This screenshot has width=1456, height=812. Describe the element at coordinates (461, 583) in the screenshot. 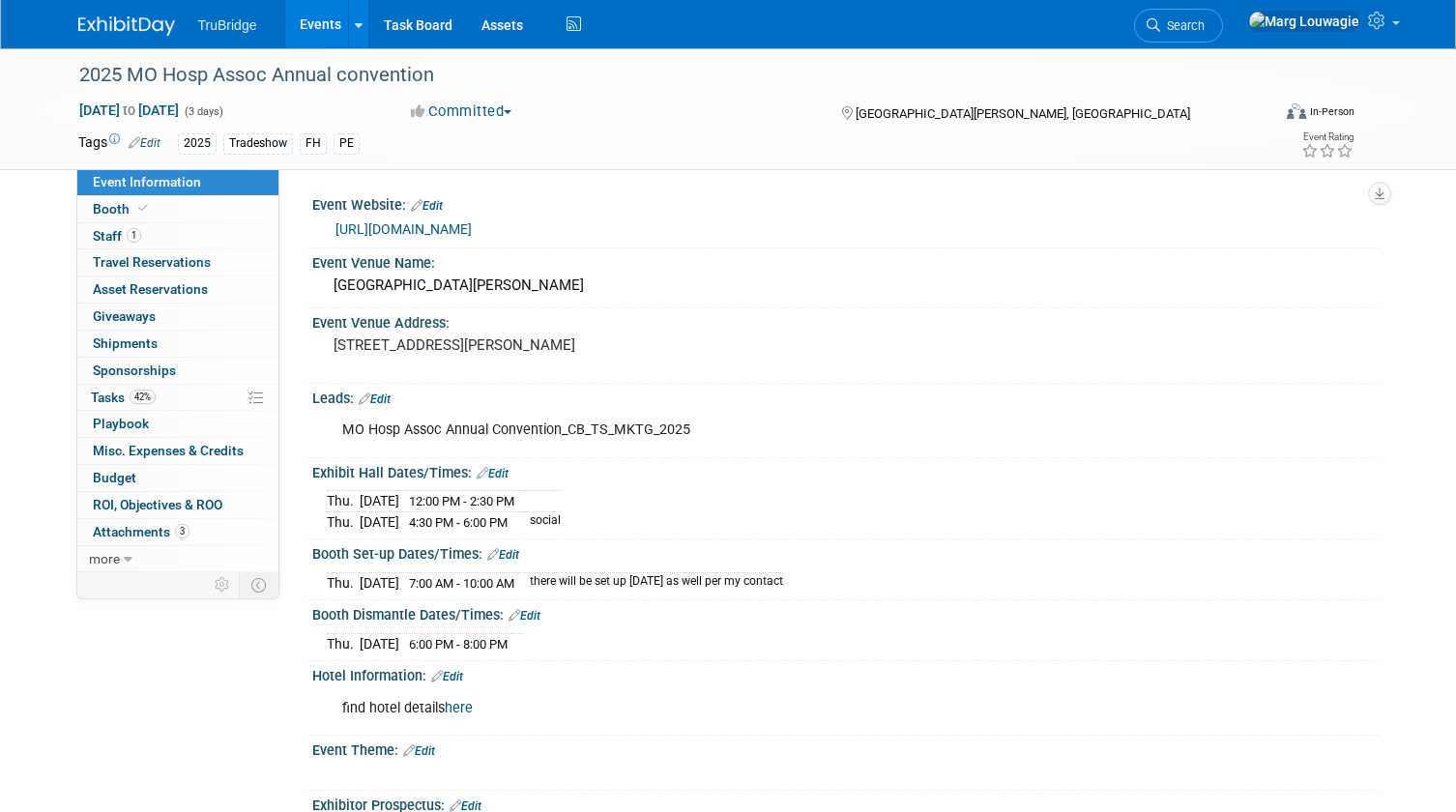

I see `span: 7:00 AM - 10:00 AM` at that location.